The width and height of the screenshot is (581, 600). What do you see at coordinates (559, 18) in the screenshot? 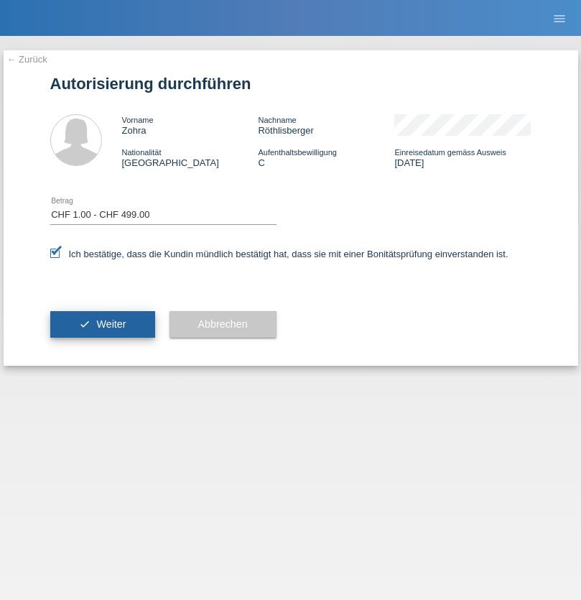
I see `a: menu` at bounding box center [559, 18].